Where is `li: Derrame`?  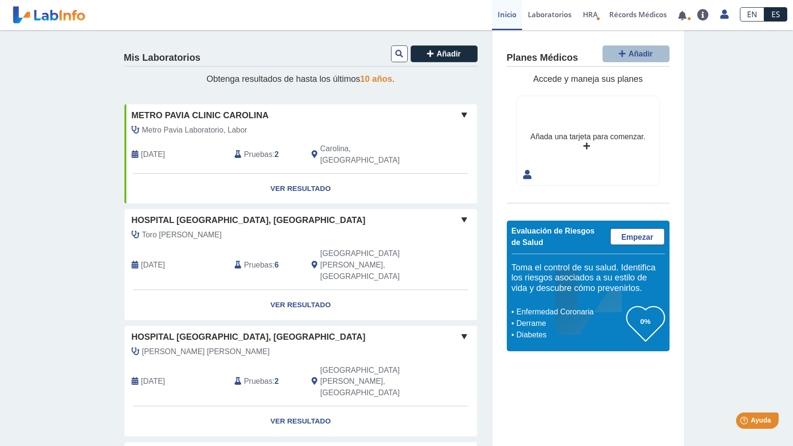 li: Derrame is located at coordinates (570, 324).